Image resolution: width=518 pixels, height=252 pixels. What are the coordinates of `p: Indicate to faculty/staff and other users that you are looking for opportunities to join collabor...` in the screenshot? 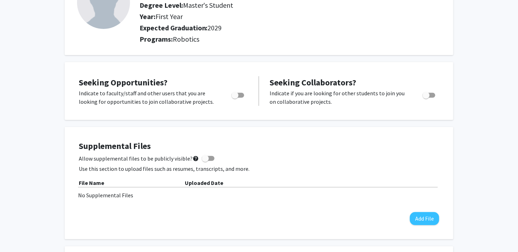 It's located at (149, 98).